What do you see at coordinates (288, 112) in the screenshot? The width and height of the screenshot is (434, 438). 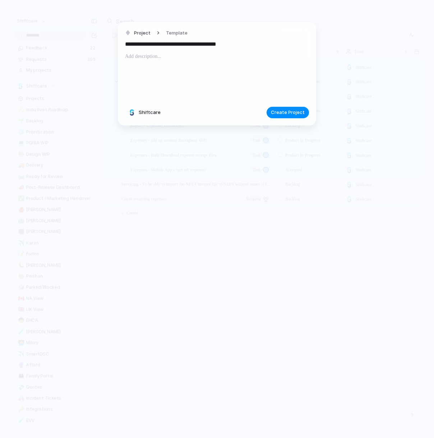 I see `button: Create Project` at bounding box center [288, 112].